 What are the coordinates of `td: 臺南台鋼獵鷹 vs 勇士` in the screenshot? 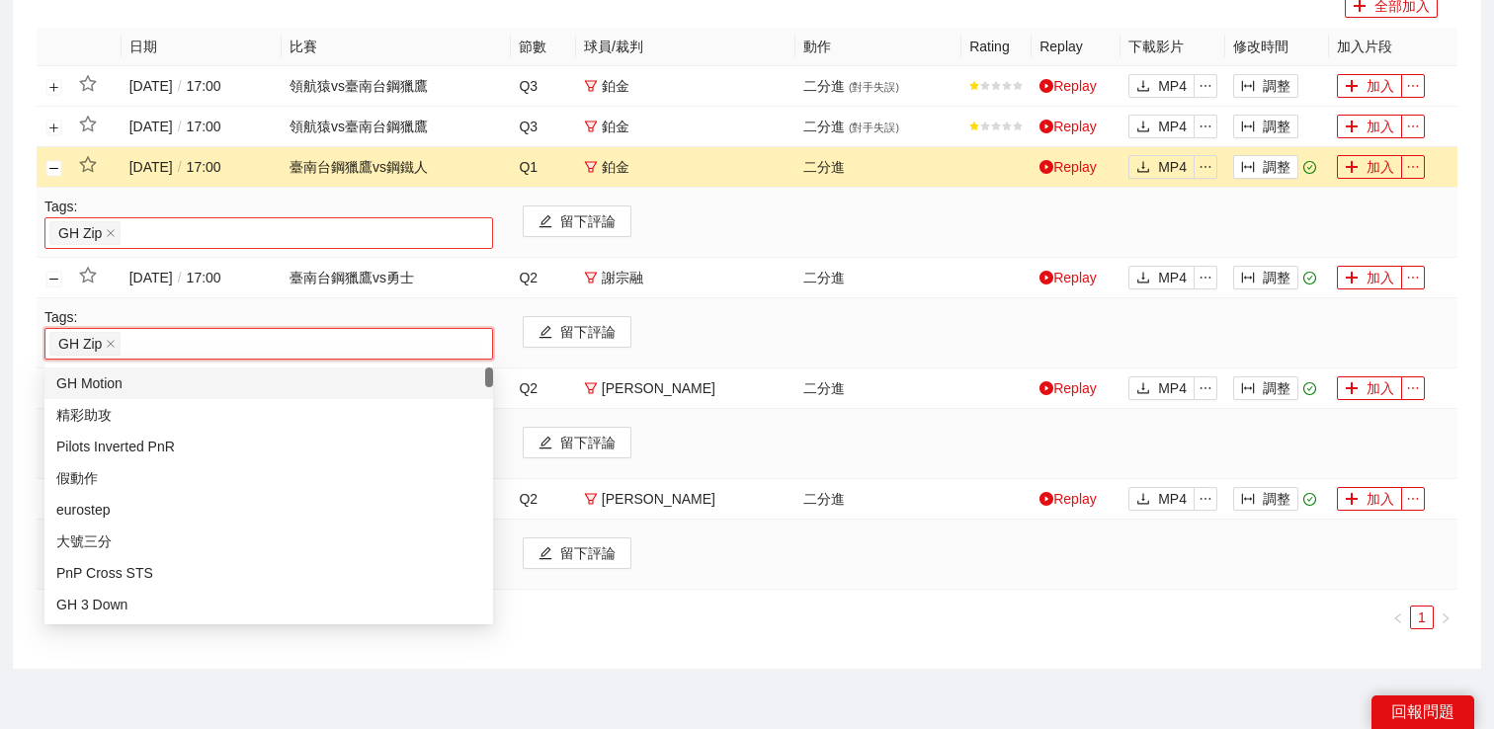 It's located at (396, 278).